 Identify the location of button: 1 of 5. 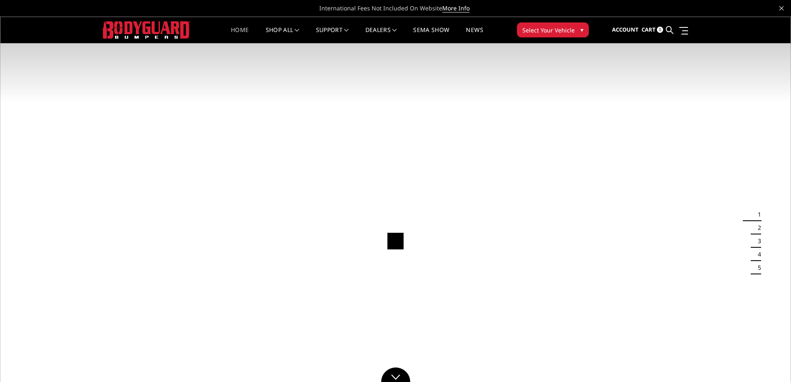
(757, 214).